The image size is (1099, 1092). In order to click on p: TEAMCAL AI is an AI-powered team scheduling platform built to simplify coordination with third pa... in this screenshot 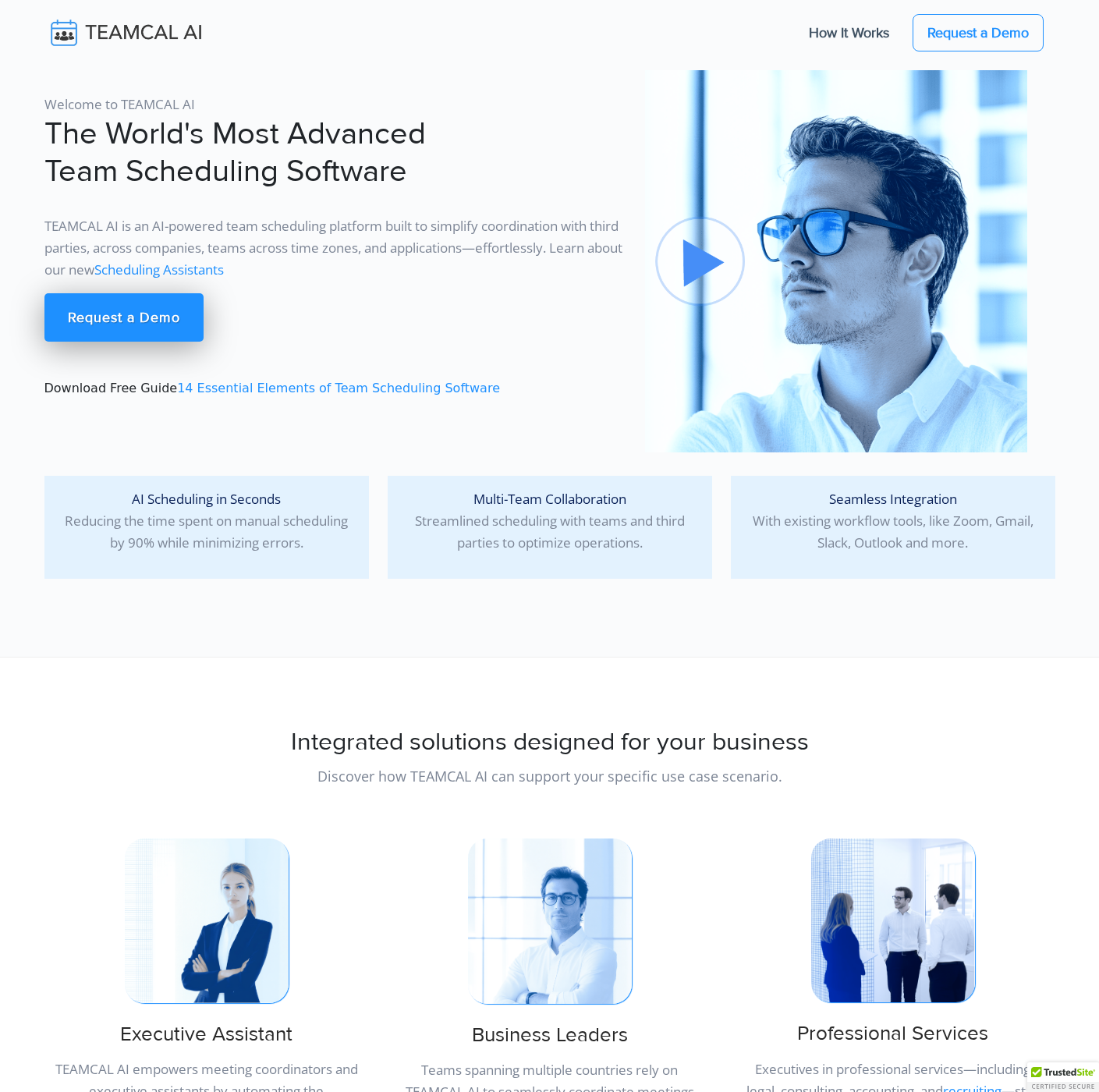, I will do `click(335, 248)`.